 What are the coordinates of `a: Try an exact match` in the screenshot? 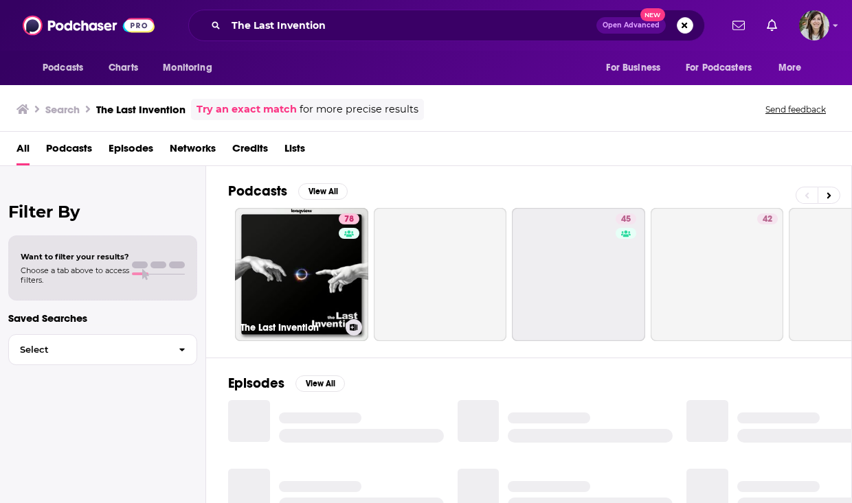 It's located at (247, 109).